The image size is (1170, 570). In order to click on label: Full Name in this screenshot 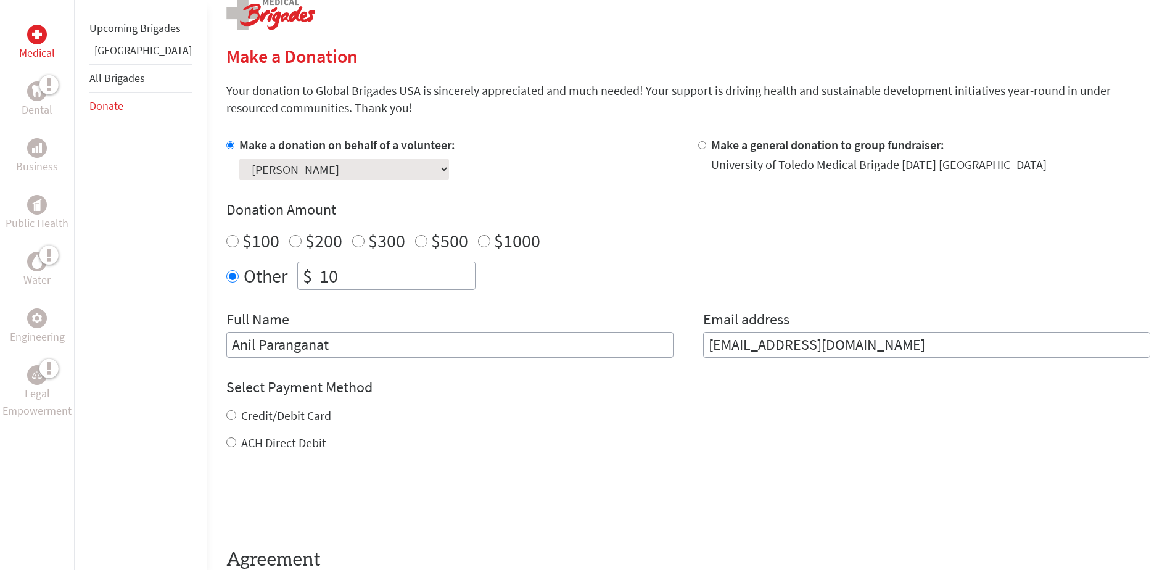, I will do `click(258, 321)`.